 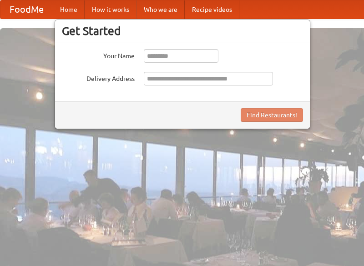 What do you see at coordinates (161, 10) in the screenshot?
I see `a: Who we are` at bounding box center [161, 10].